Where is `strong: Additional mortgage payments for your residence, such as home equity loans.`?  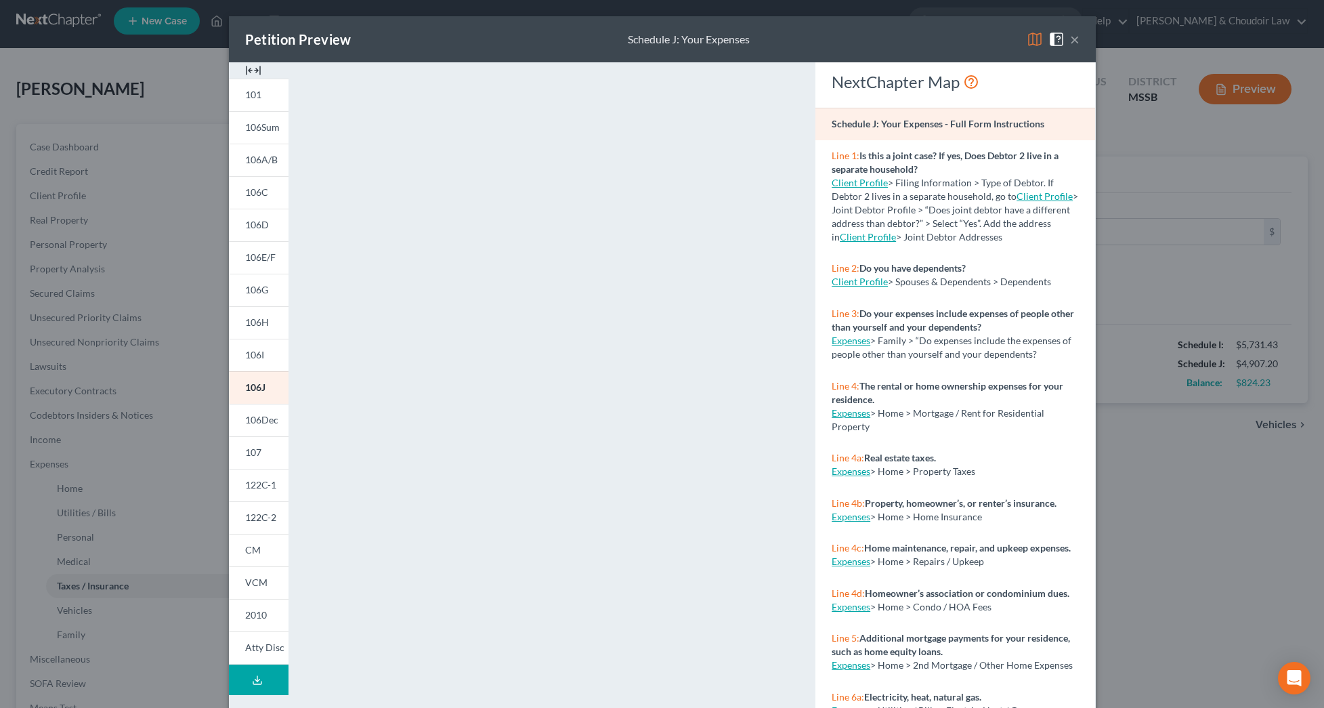
strong: Additional mortgage payments for your residence, such as home equity loans. is located at coordinates (951, 644).